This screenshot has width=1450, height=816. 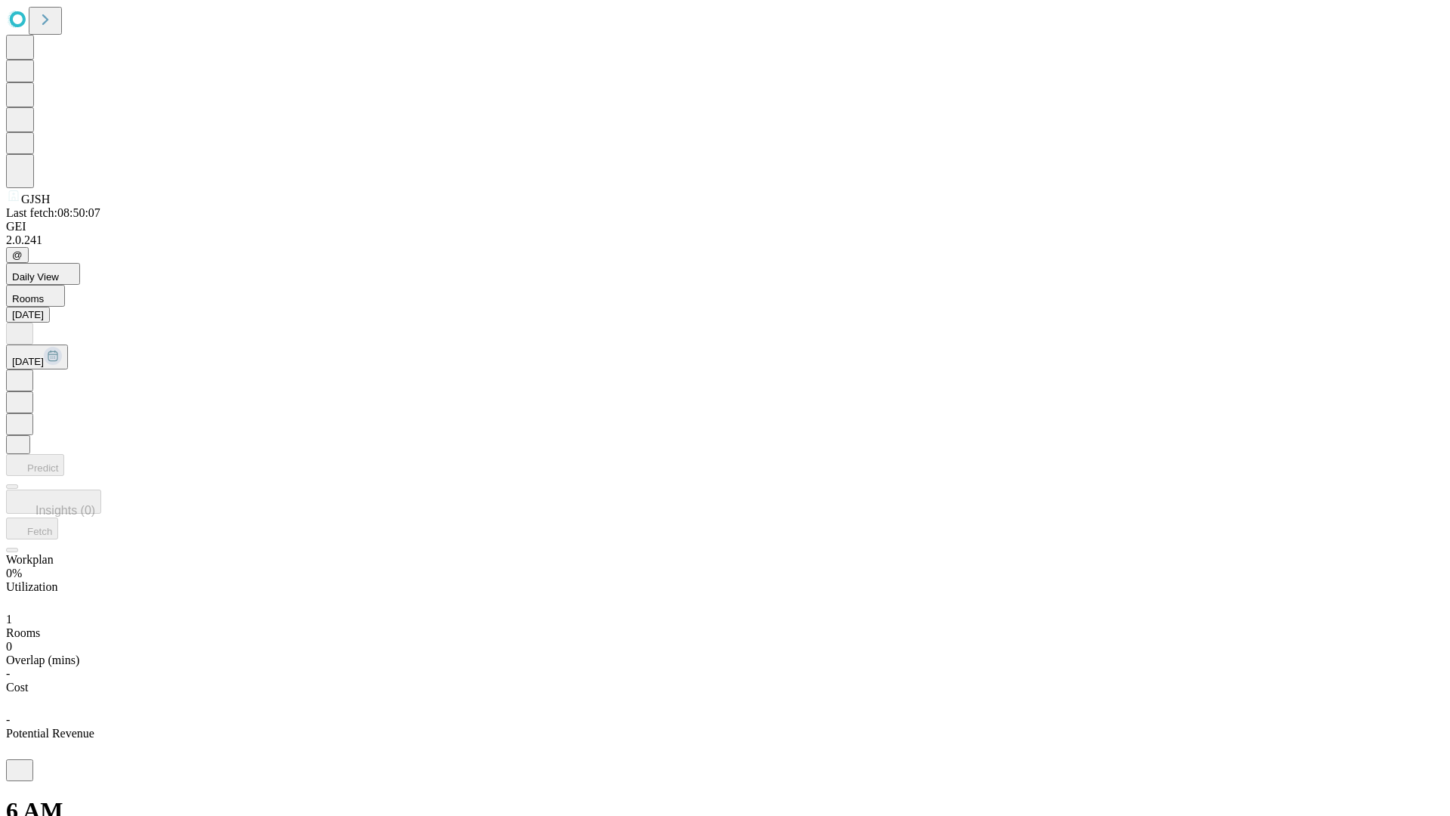 What do you see at coordinates (35, 276) in the screenshot?
I see `span: Daily View` at bounding box center [35, 276].